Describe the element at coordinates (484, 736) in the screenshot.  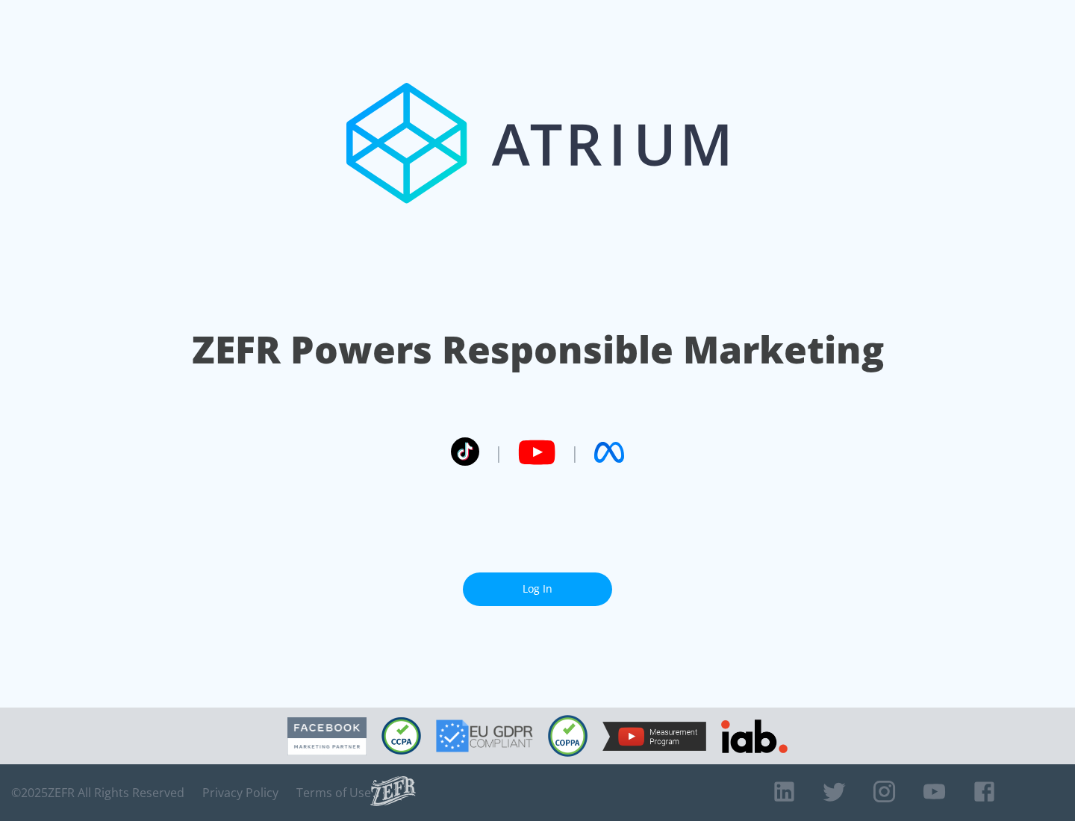
I see `img: GDPR Compliant` at that location.